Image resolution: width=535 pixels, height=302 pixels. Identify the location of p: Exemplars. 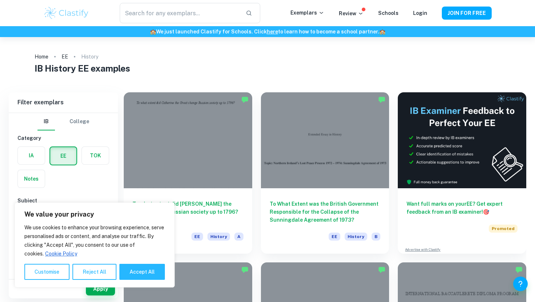
(307, 13).